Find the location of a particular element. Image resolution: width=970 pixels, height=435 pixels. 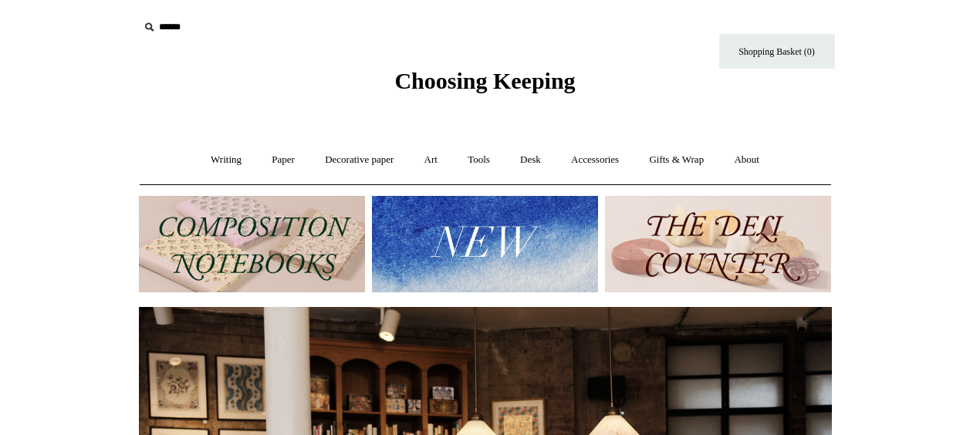

img: 202302 Composition ledgers.jpg__PID:69722ee6-fa44-49dd-a067-31375e5d54ec is located at coordinates (252, 244).